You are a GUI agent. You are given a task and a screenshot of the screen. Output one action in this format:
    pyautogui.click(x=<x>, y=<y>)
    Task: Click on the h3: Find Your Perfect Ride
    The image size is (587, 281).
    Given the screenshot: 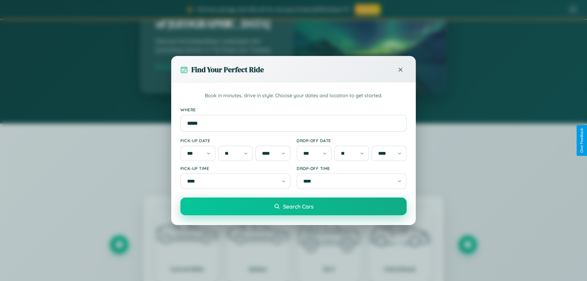 What is the action you would take?
    pyautogui.click(x=228, y=69)
    